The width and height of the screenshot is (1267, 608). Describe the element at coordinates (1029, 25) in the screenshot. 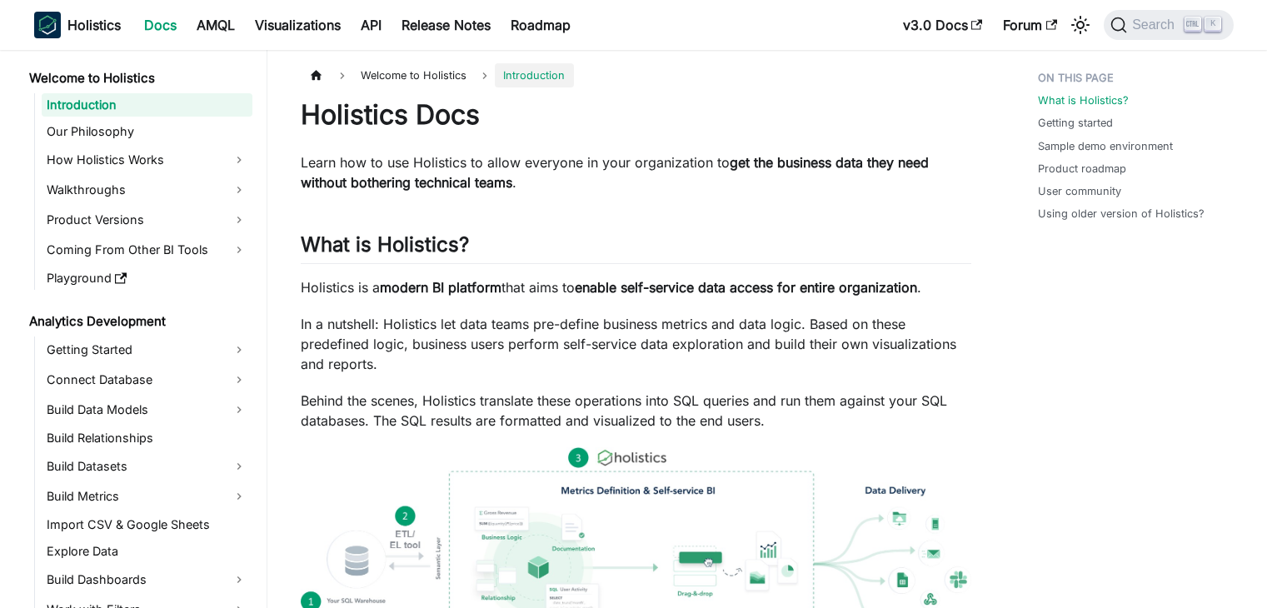

I see `a: Forum` at that location.